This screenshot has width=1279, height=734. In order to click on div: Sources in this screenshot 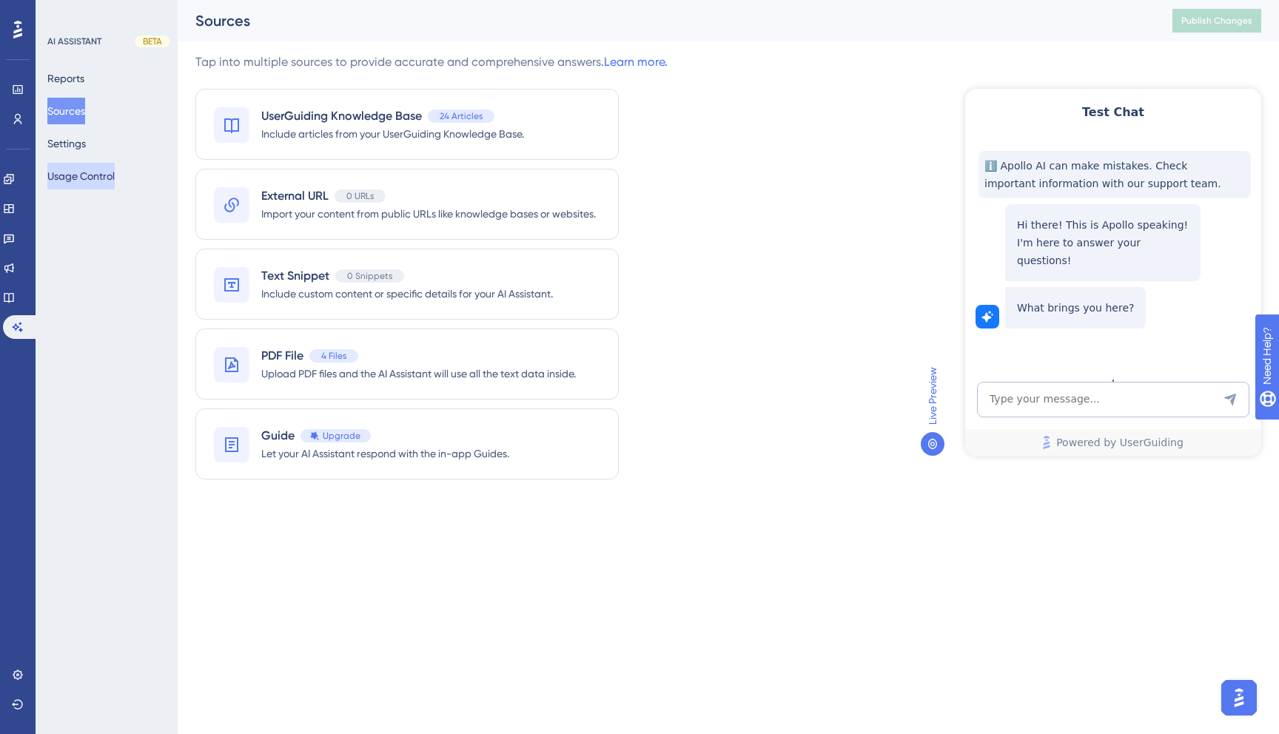, I will do `click(666, 21)`.